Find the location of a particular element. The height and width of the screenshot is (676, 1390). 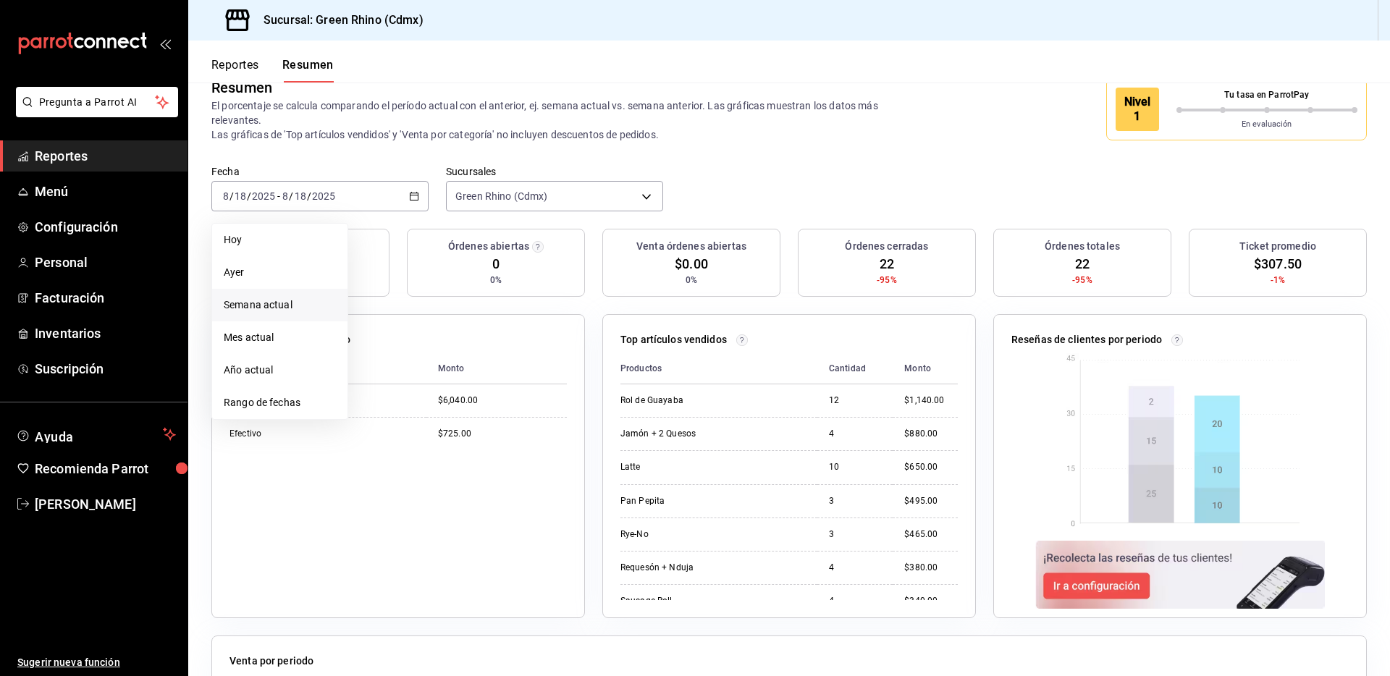

button: Pregunta a Parrot AI is located at coordinates (97, 102).